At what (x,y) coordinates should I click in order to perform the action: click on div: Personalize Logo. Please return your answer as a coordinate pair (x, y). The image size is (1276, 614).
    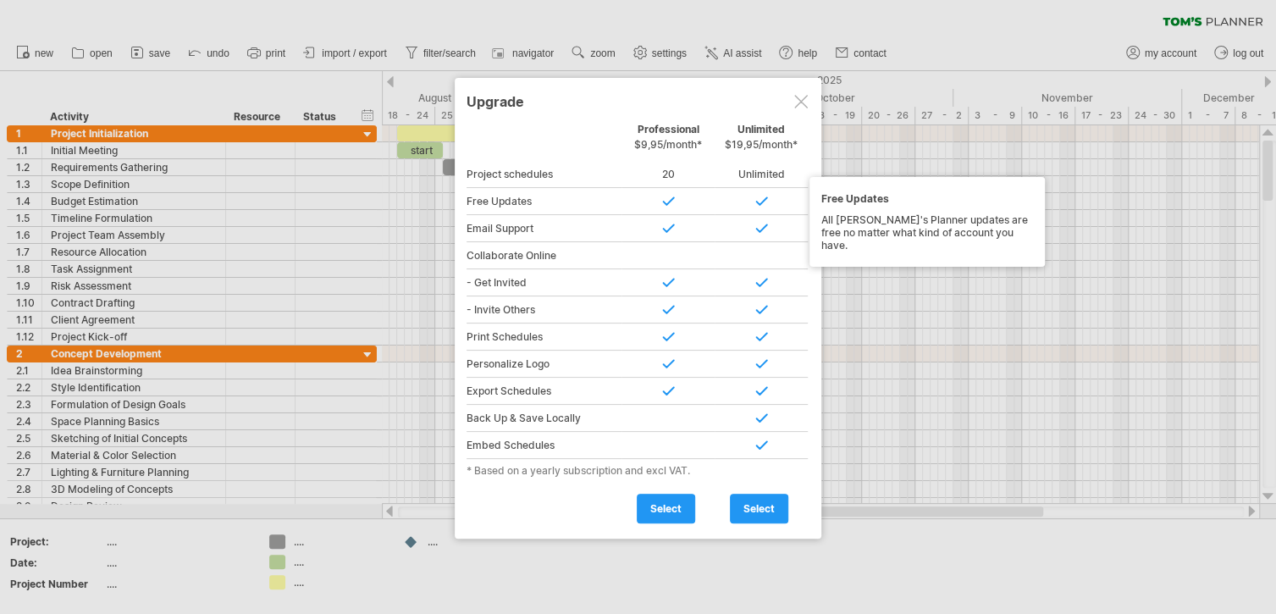
    Looking at the image, I should click on (544, 364).